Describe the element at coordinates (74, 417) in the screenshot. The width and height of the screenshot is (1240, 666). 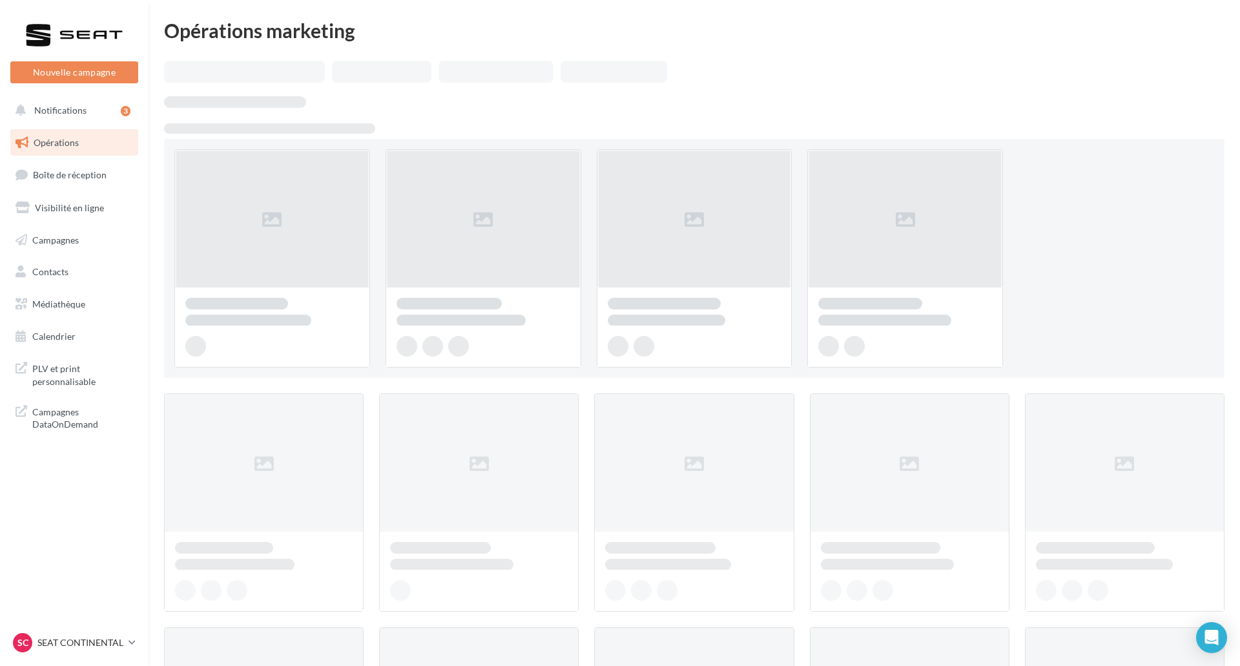
I see `a: Campagnes DataOnDemand` at that location.